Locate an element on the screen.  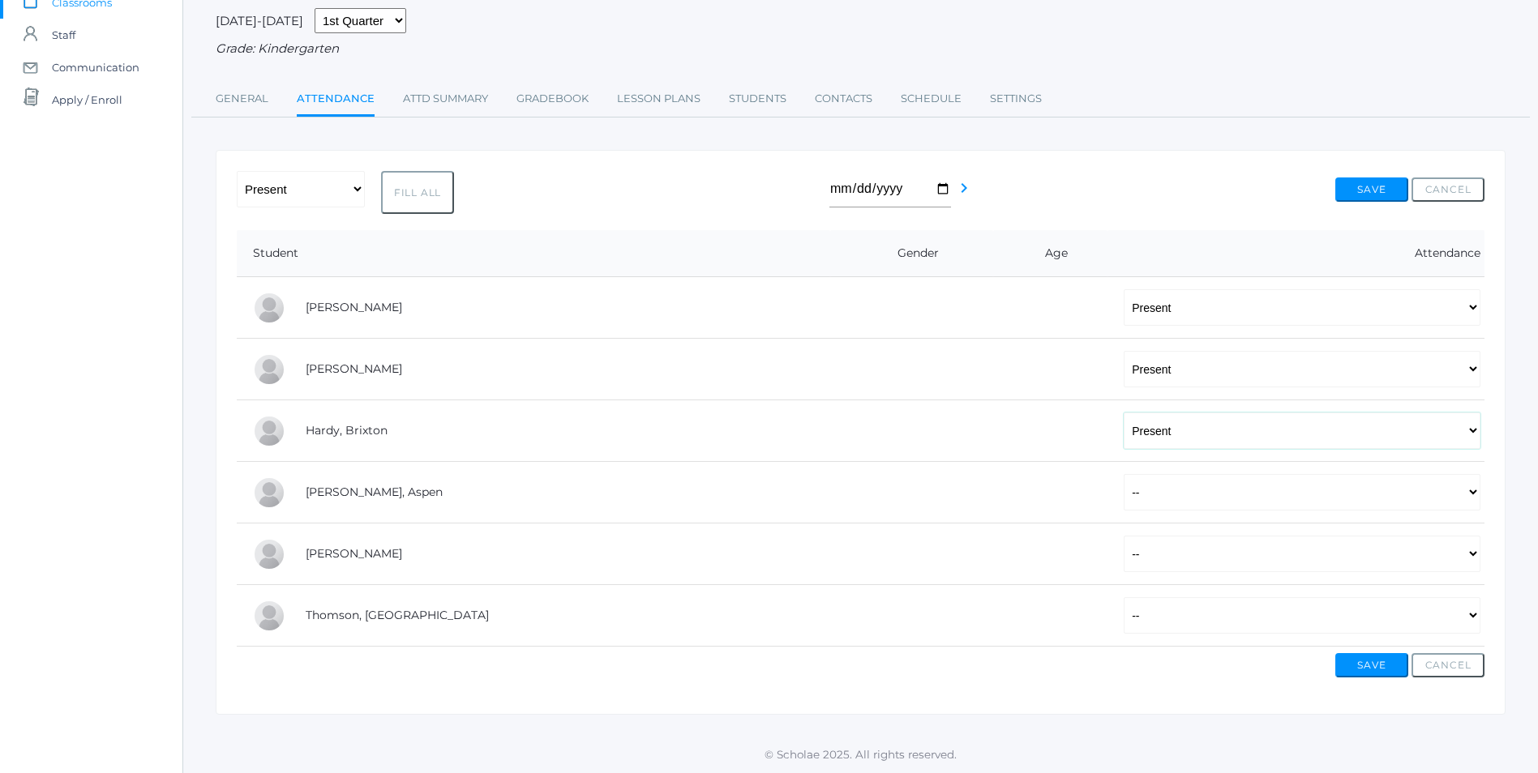
th: Gender is located at coordinates (912, 254).